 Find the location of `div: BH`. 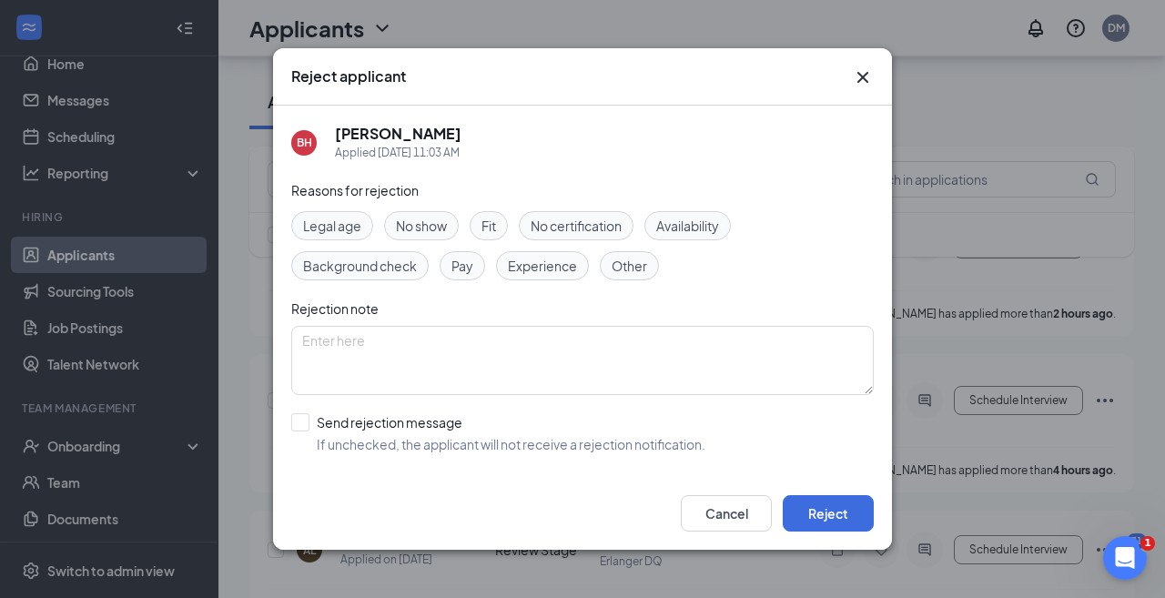

div: BH is located at coordinates (304, 142).